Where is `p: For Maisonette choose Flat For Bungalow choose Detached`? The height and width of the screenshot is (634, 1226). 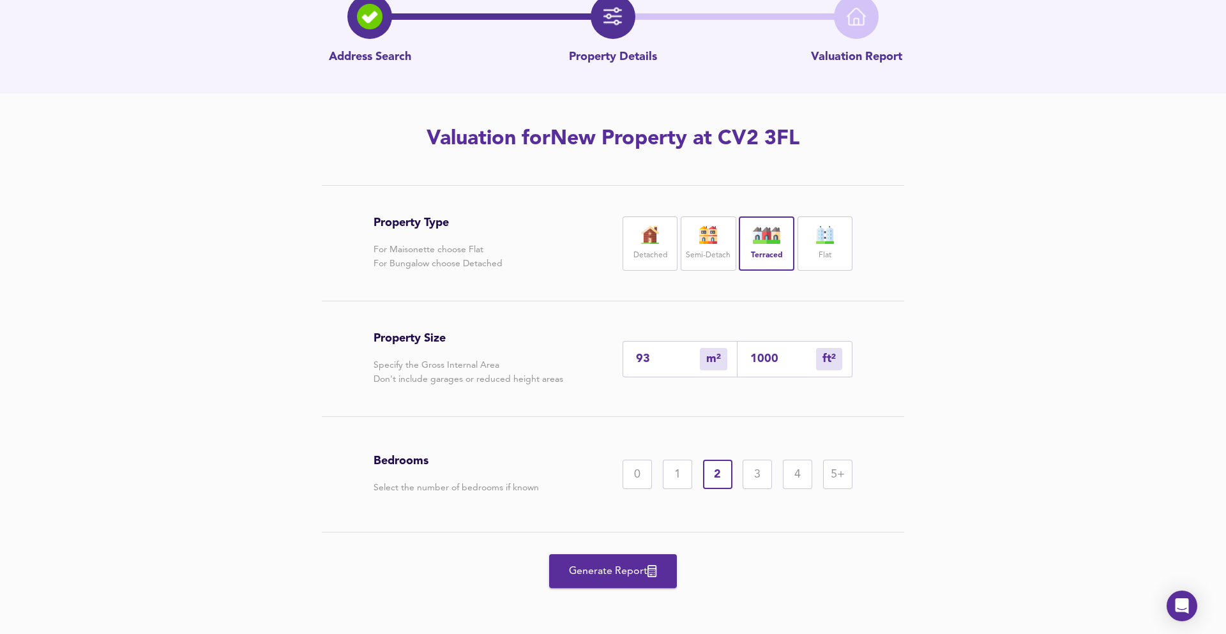 p: For Maisonette choose Flat For Bungalow choose Detached is located at coordinates (438, 257).